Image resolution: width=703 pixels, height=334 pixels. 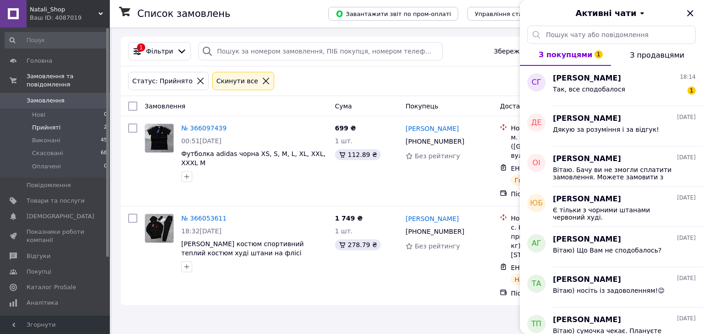 What do you see at coordinates (237, 81) in the screenshot?
I see `div: Cкинути все` at bounding box center [237, 81].